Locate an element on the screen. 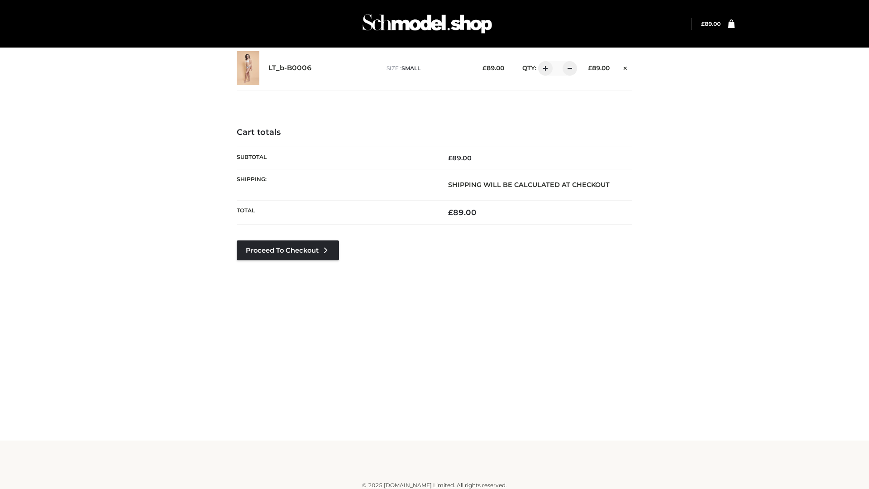 The width and height of the screenshot is (869, 489). a: £89.00 is located at coordinates (711, 24).